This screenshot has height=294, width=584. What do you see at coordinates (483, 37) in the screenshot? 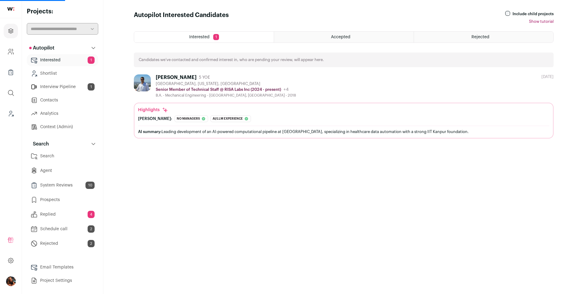
I see `a: Rejected` at bounding box center [483, 37].